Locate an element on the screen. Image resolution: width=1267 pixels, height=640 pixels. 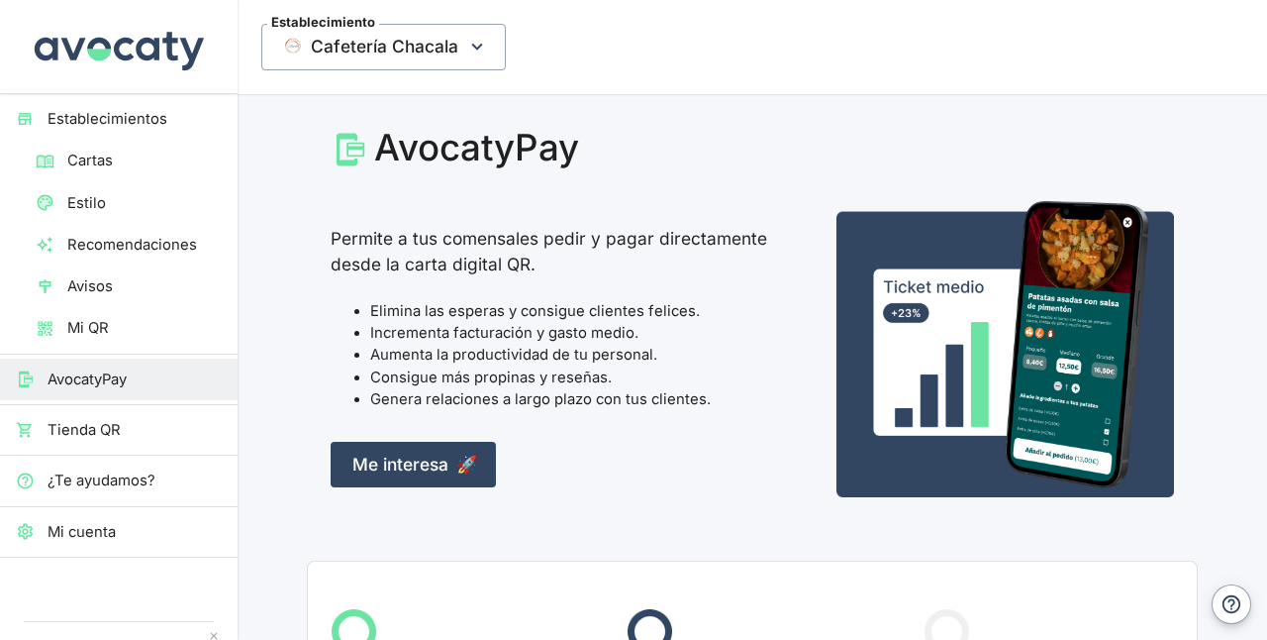
span: Tienda QR is located at coordinates (135, 430).